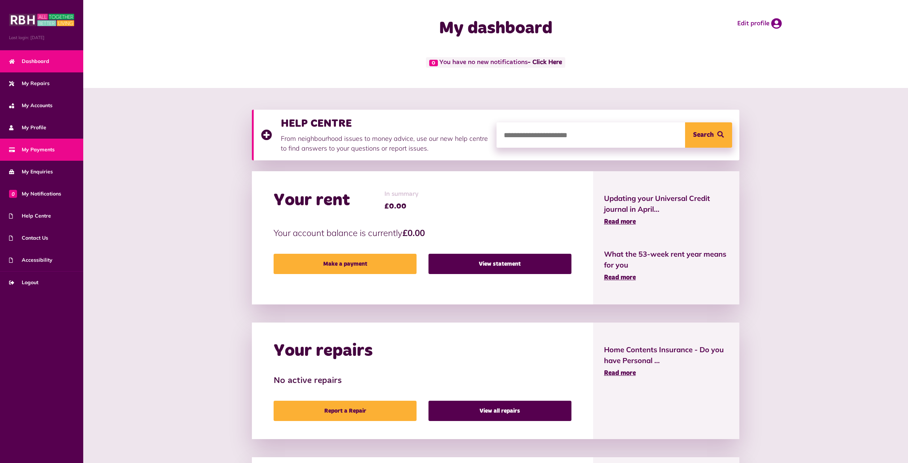 Image resolution: width=908 pixels, height=463 pixels. What do you see at coordinates (385, 143) in the screenshot?
I see `p: From neighbourhood issues to money advice, use our new help centre to find answers to your questi...` at bounding box center [385, 143].